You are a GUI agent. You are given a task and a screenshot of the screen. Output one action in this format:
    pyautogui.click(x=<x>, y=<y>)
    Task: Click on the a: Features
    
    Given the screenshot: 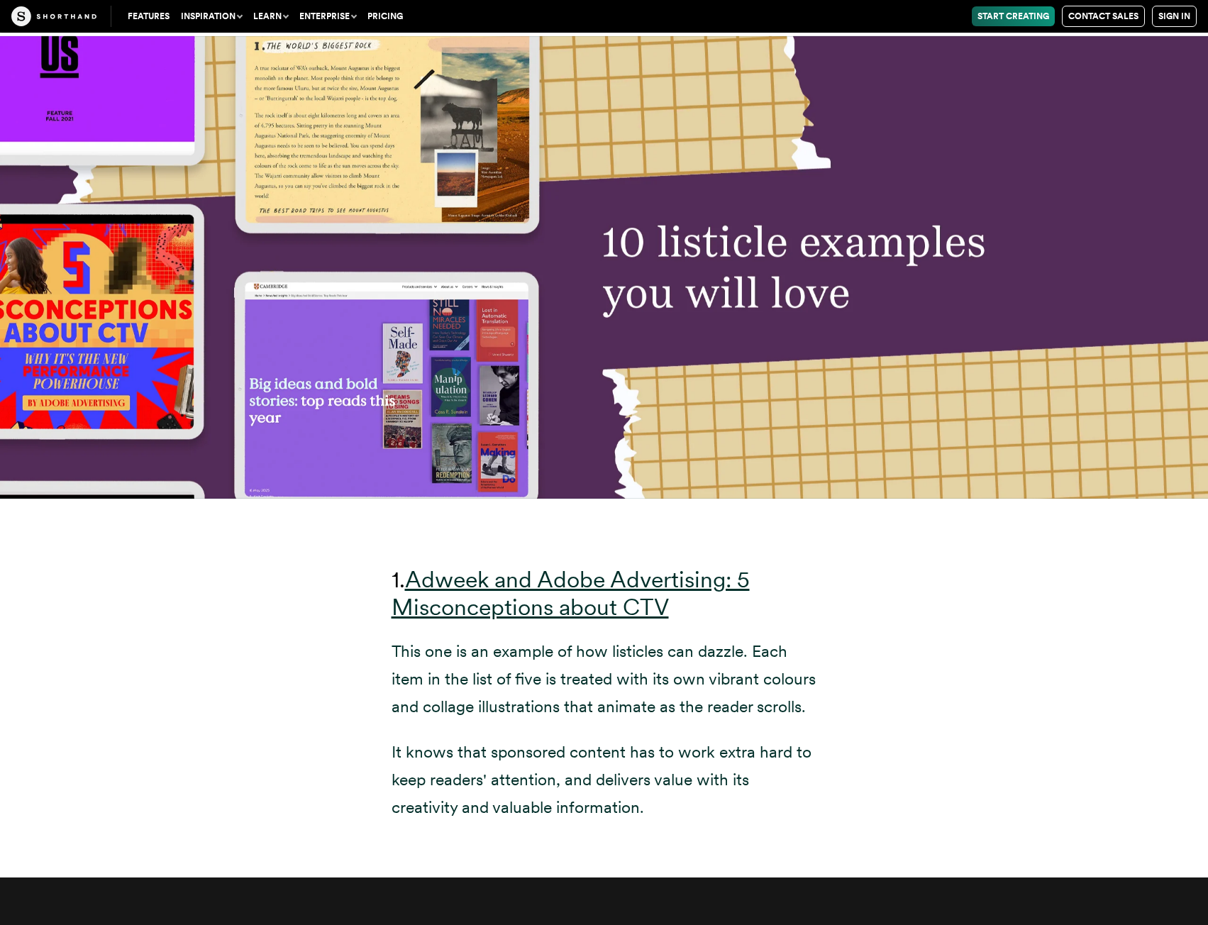 What is the action you would take?
    pyautogui.click(x=148, y=16)
    